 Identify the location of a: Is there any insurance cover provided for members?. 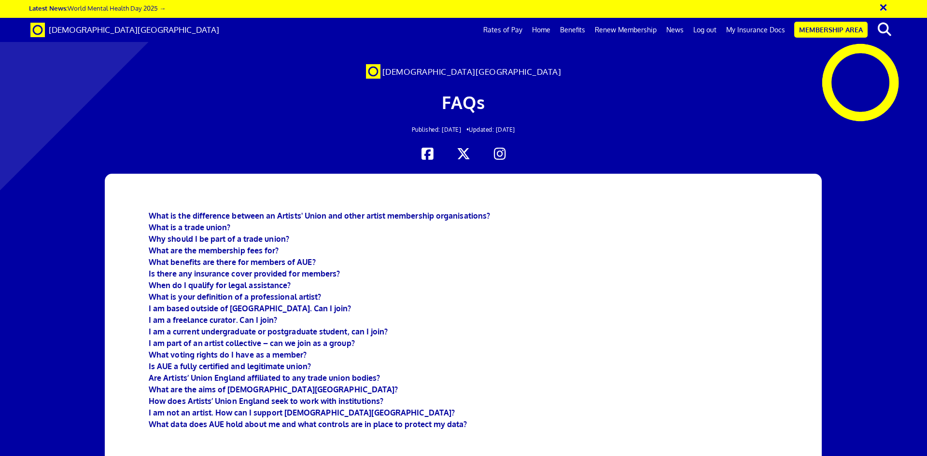
(244, 274).